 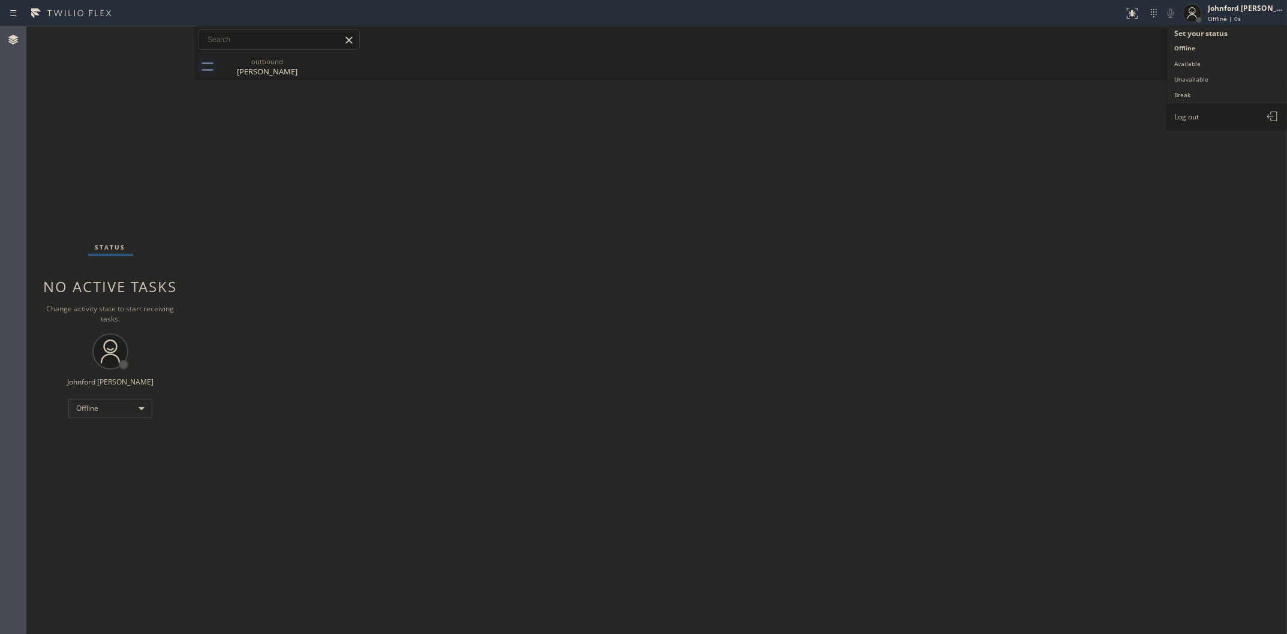 What do you see at coordinates (267, 67) in the screenshot?
I see `div: Sanaz Ahrabian` at bounding box center [267, 67].